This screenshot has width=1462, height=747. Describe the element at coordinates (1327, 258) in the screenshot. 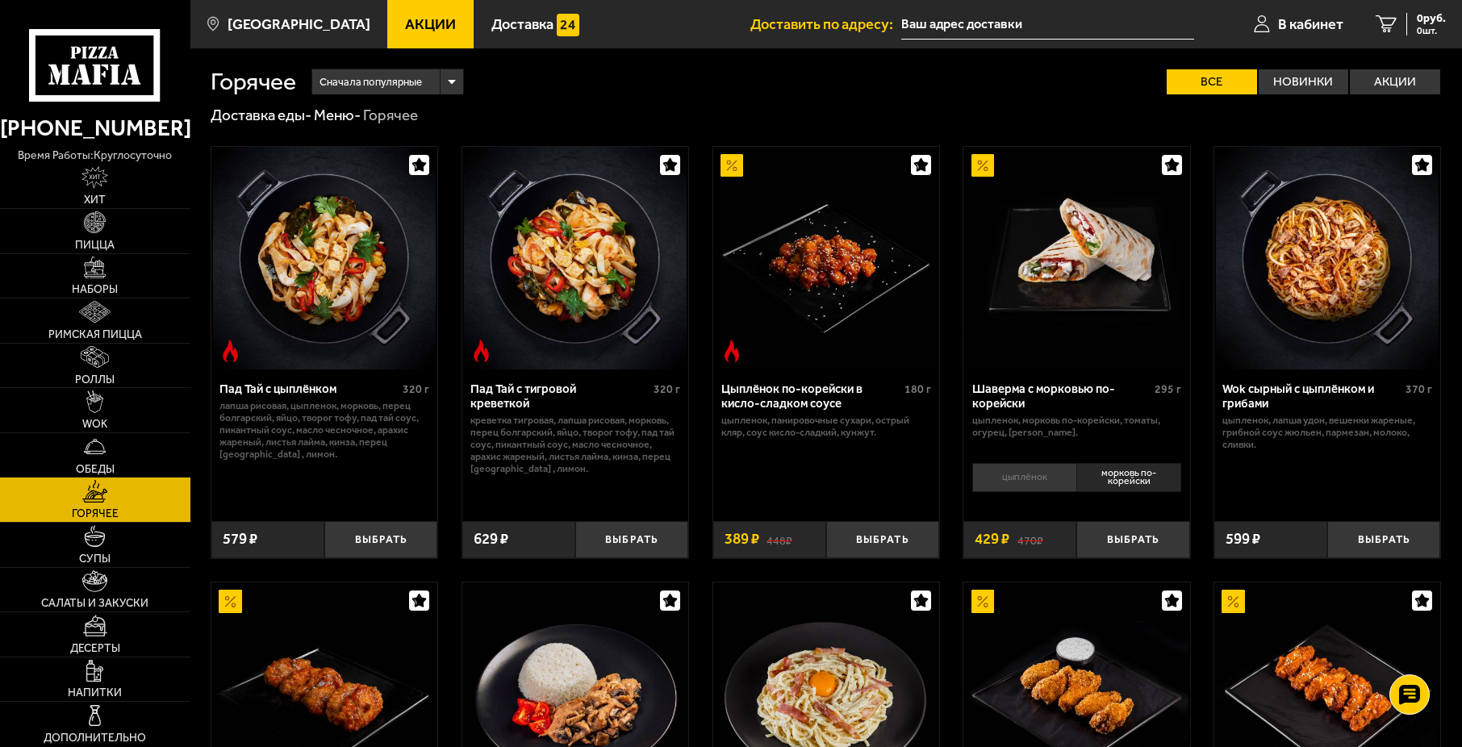

I see `img: Wok сырный с цыплёнком и грибами` at that location.